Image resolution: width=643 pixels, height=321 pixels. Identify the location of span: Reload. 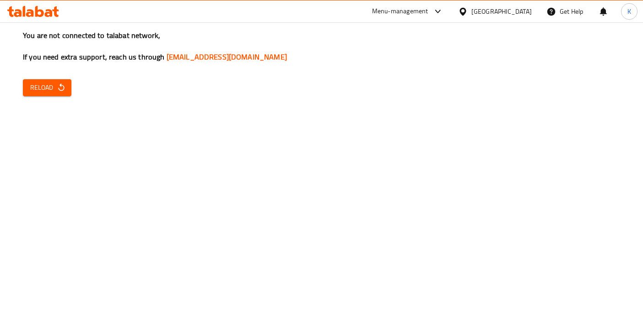
(47, 87).